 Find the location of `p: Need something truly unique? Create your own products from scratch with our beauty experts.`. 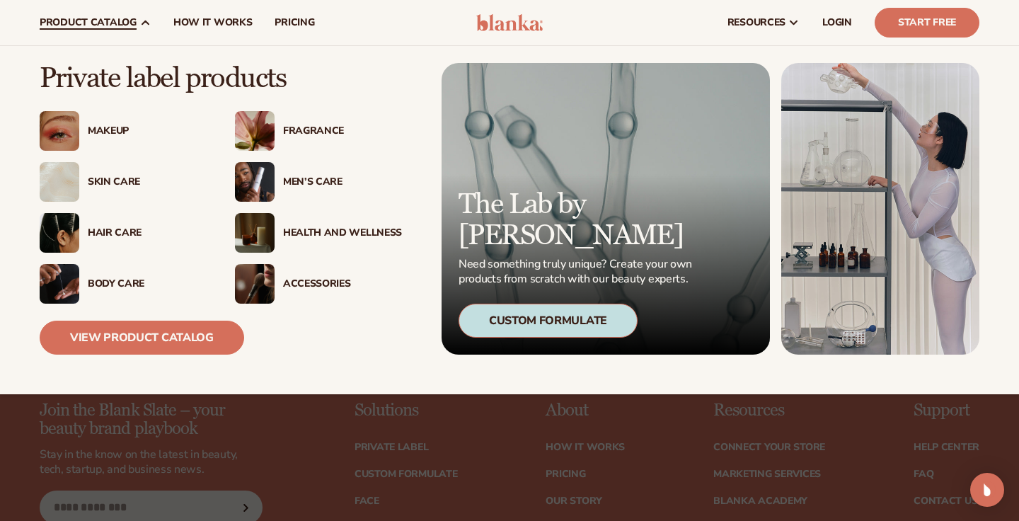

p: Need something truly unique? Create your own products from scratch with our beauty experts. is located at coordinates (578, 272).